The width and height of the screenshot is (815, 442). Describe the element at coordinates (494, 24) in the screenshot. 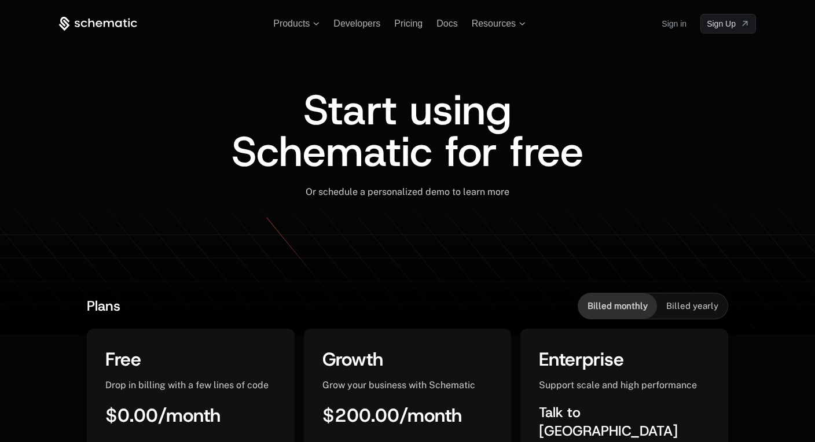

I see `span: Resources` at that location.